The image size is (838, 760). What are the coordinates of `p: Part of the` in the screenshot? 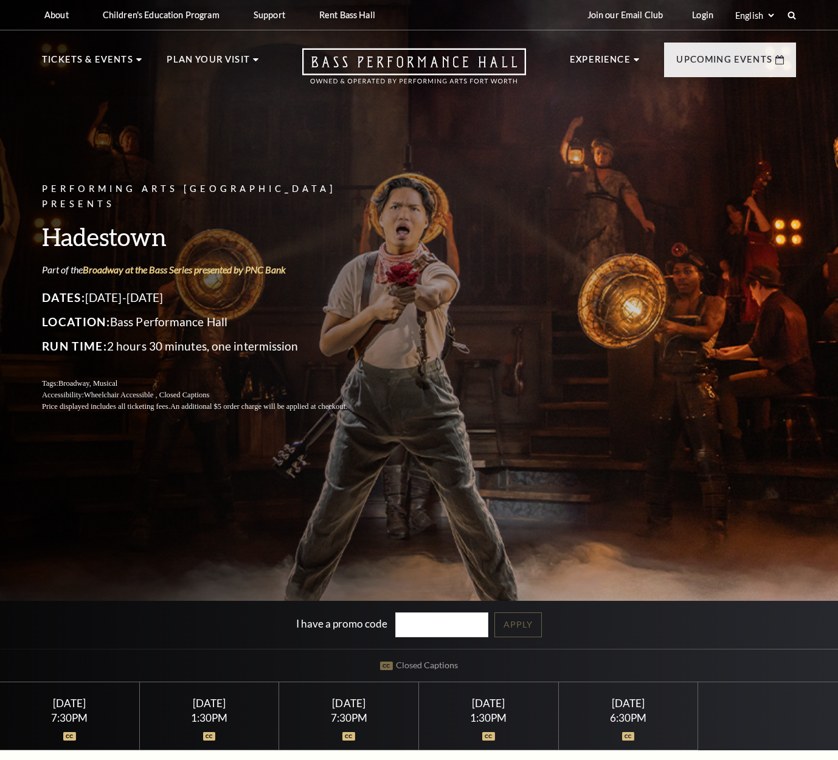 It's located at (209, 270).